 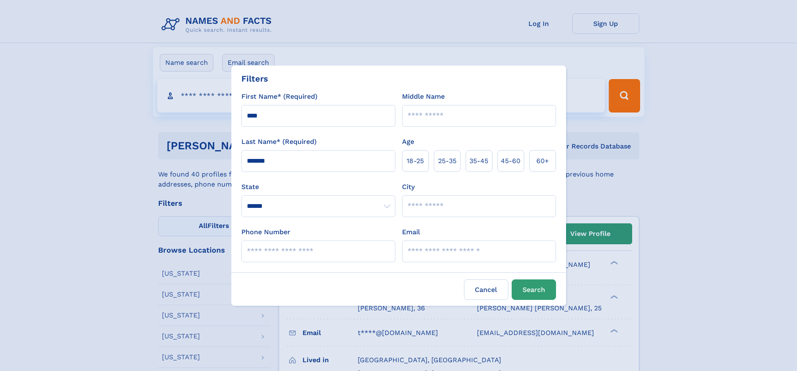 I want to click on label: First Name* (Required), so click(x=280, y=97).